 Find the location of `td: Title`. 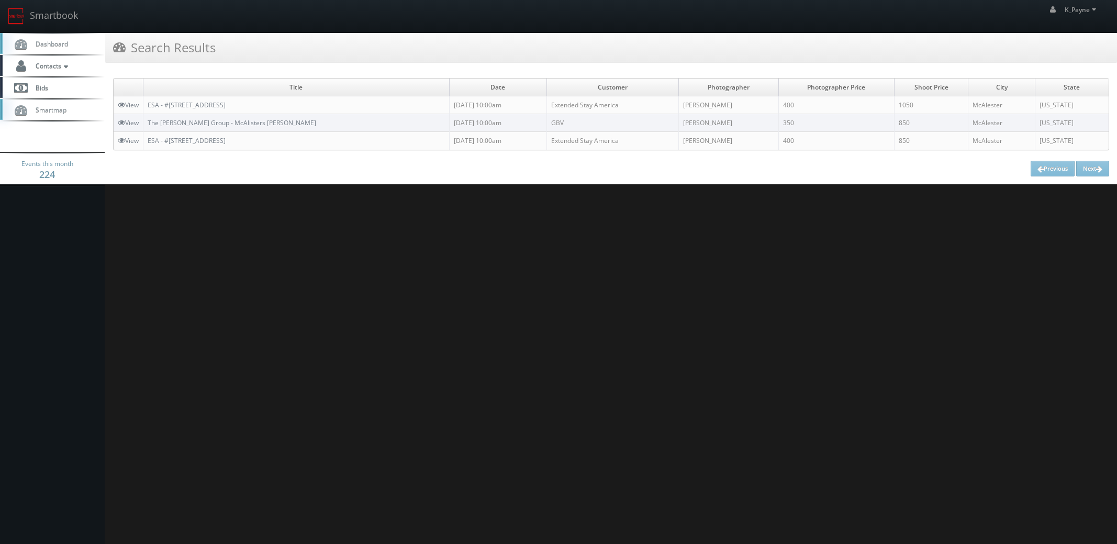

td: Title is located at coordinates (296, 87).